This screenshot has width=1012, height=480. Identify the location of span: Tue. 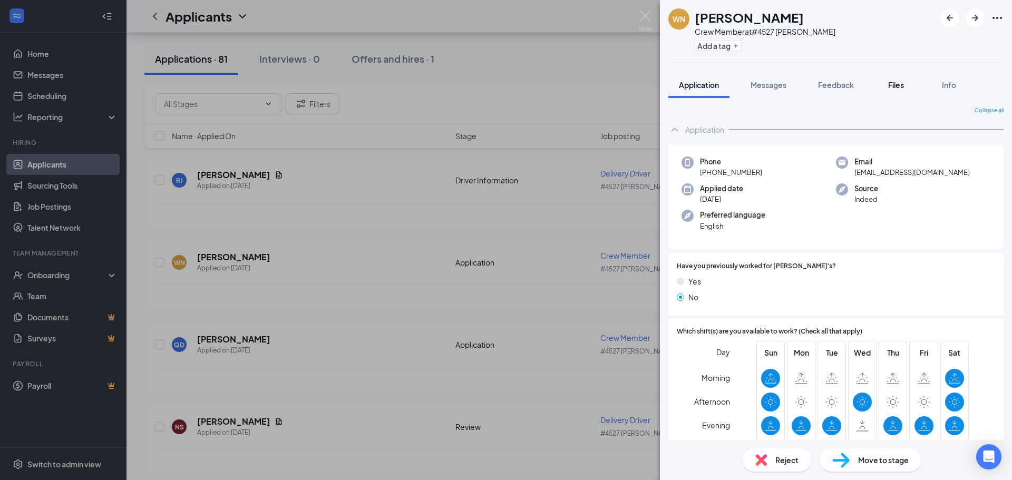
(832, 353).